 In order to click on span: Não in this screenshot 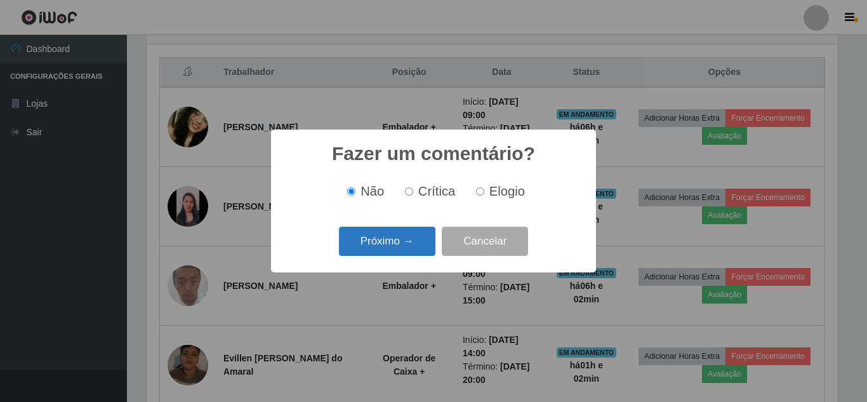, I will do `click(372, 191)`.